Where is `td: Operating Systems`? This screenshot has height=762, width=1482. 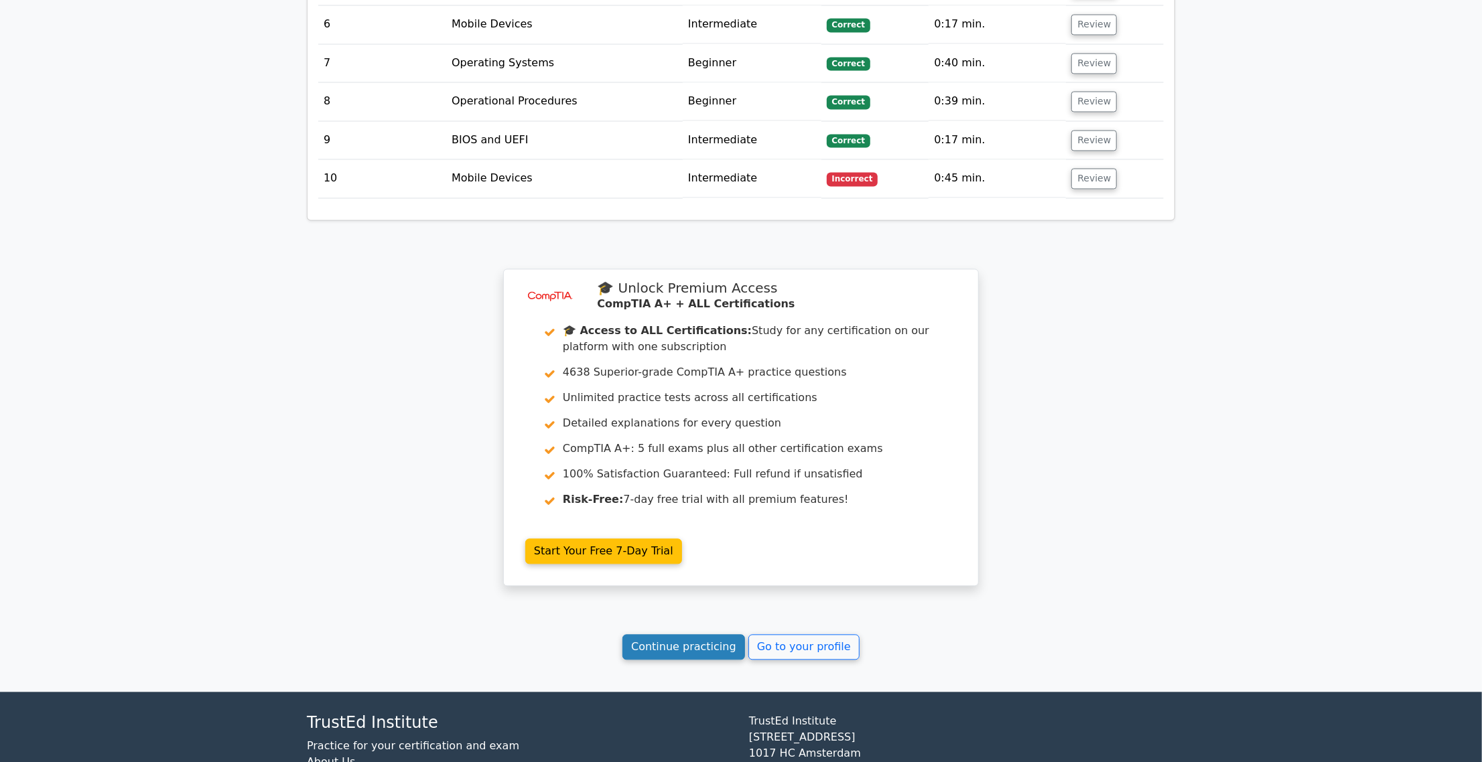 td: Operating Systems is located at coordinates (564, 63).